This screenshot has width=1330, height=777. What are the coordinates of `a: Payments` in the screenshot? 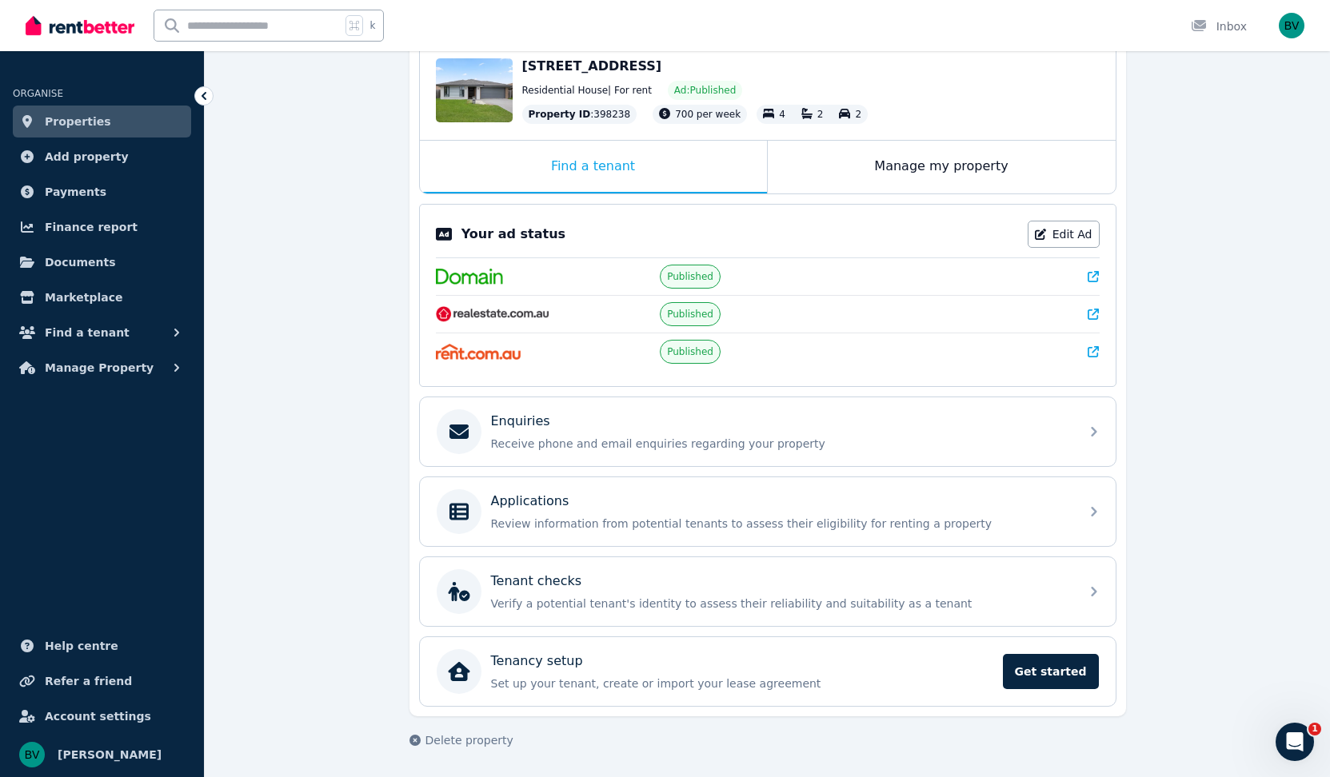 It's located at (102, 192).